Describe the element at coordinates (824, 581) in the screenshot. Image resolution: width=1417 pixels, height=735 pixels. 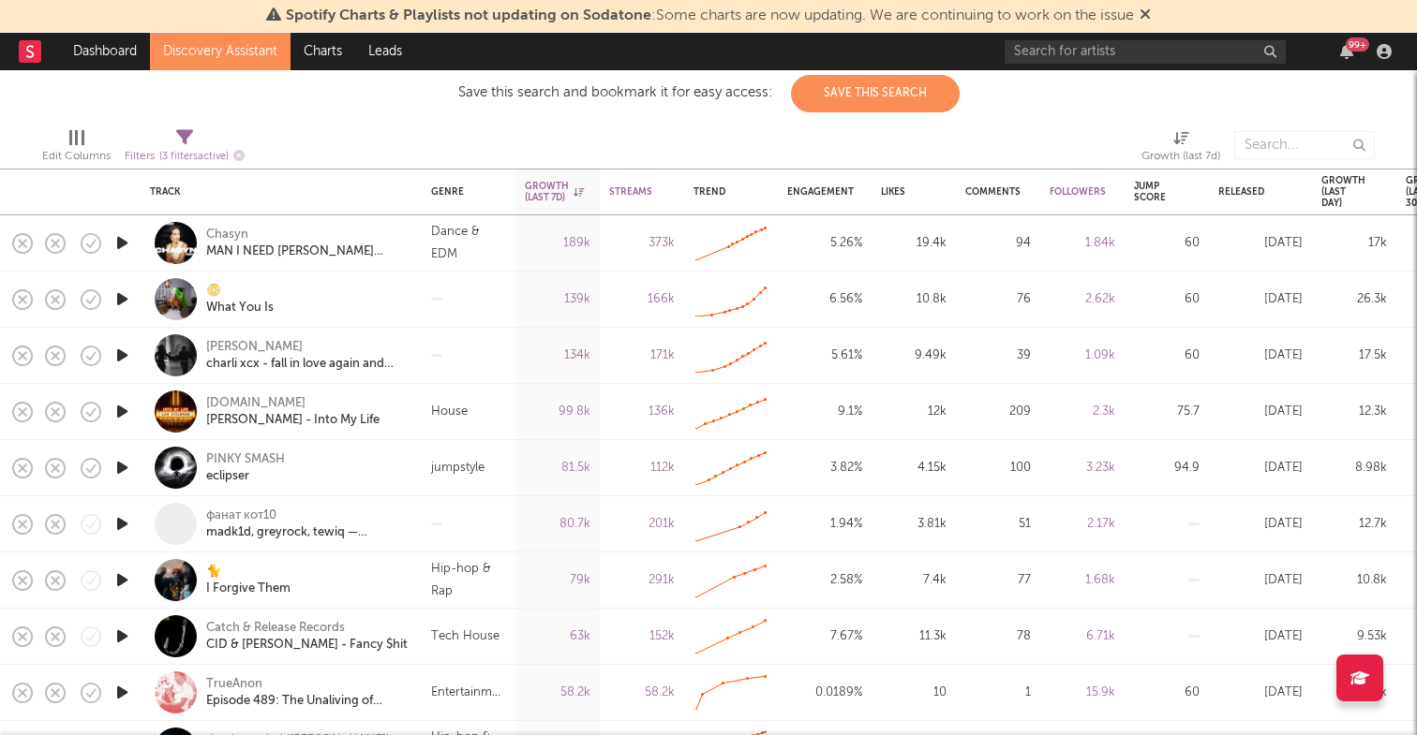
I see `div: 2.58 %` at that location.